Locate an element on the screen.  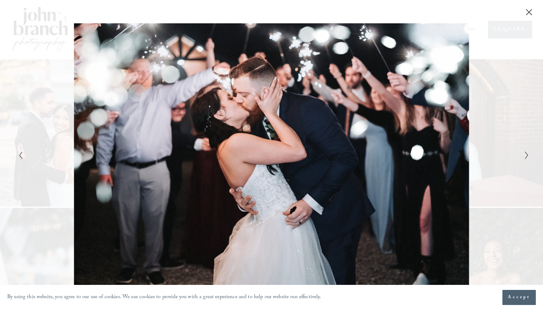
button: Close is located at coordinates (529, 12).